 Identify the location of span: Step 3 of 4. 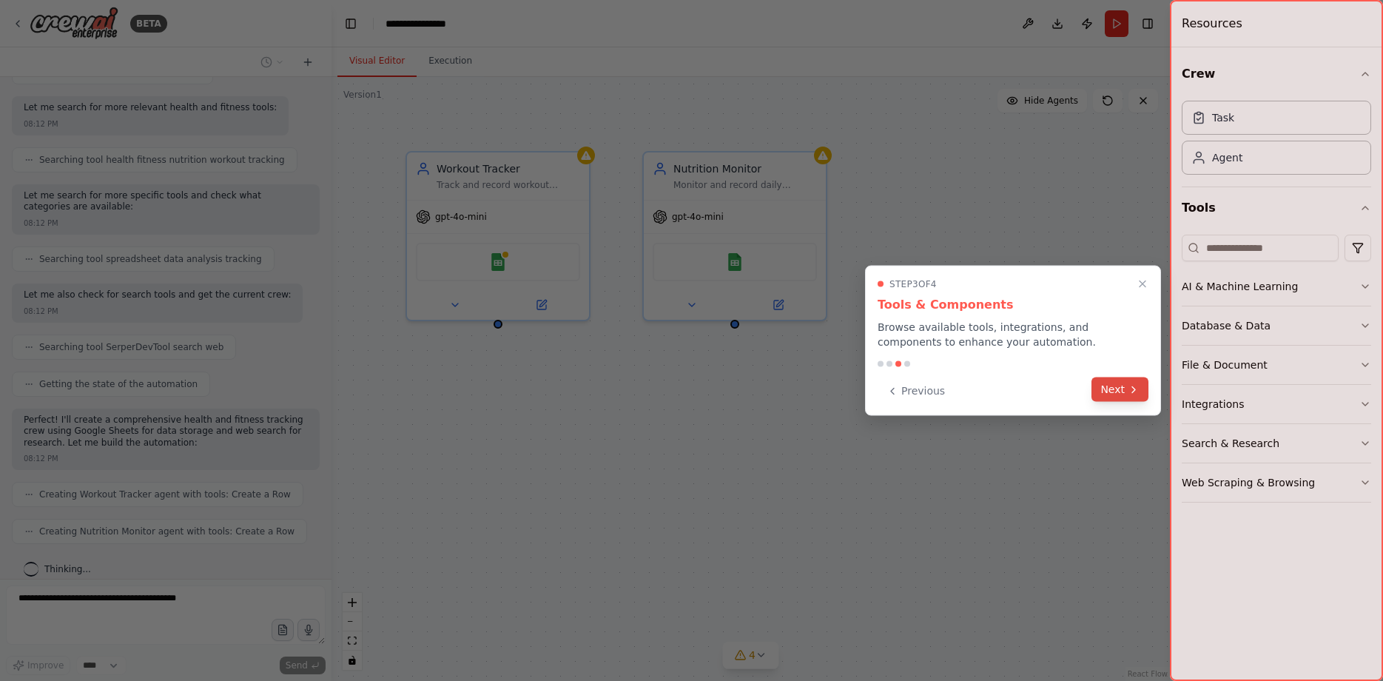
(913, 284).